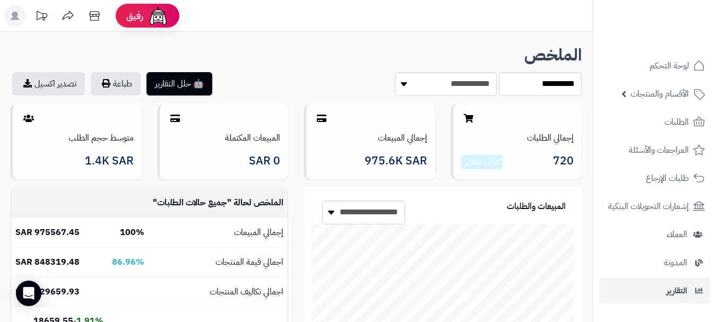 This screenshot has width=717, height=322. What do you see at coordinates (551, 138) in the screenshot?
I see `a: إجمالي الطلبات` at bounding box center [551, 138].